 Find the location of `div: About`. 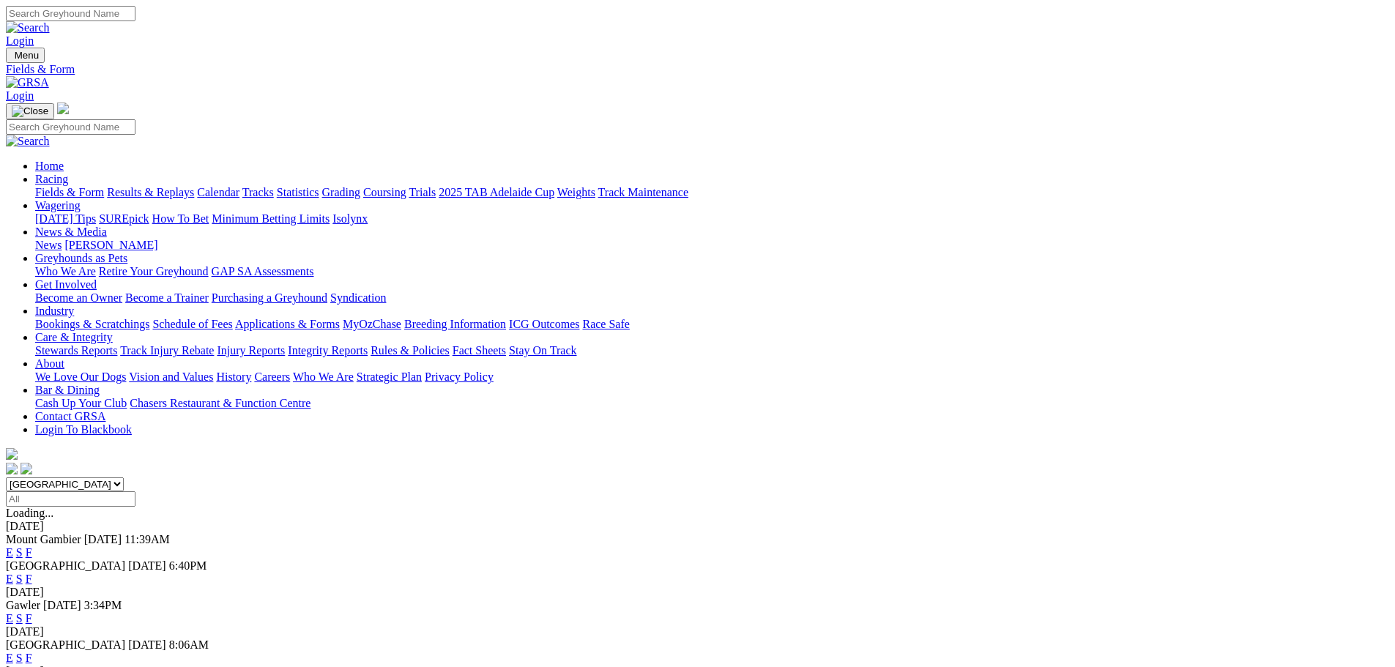

div: About is located at coordinates (712, 377).